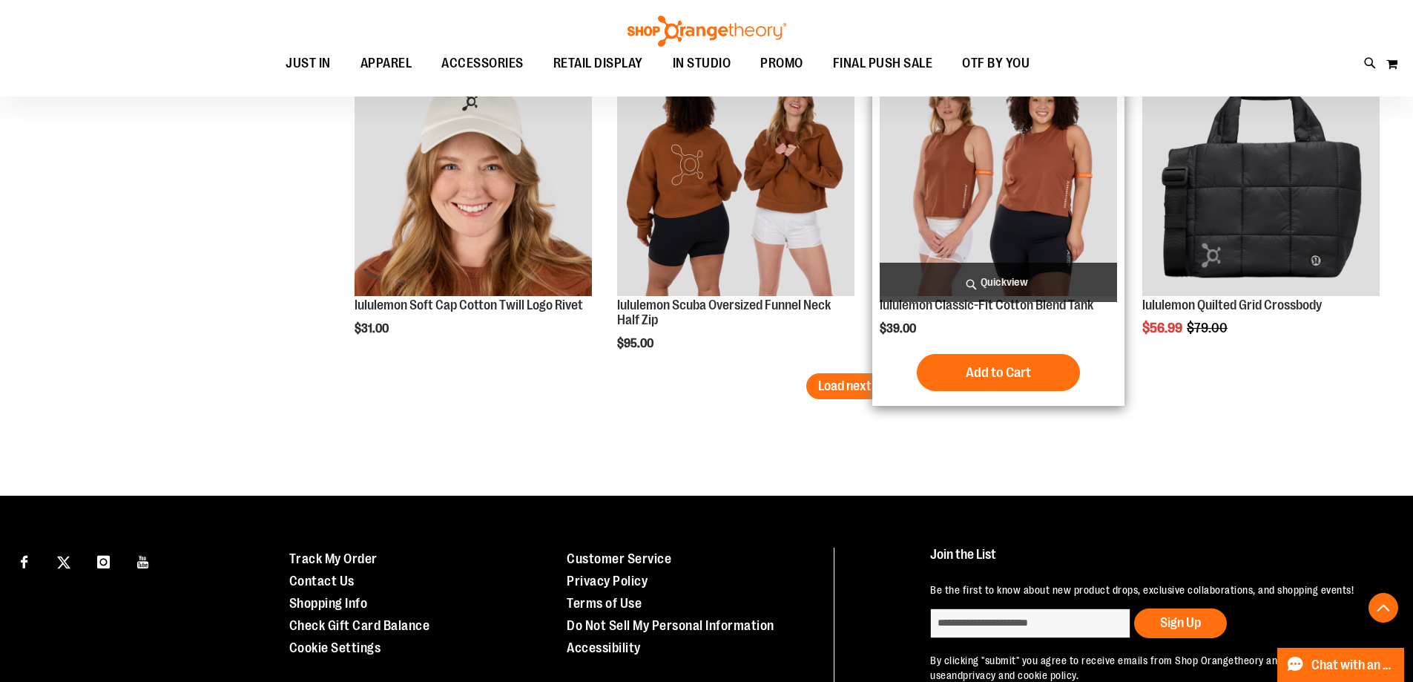  I want to click on a: APPAREL, so click(387, 63).